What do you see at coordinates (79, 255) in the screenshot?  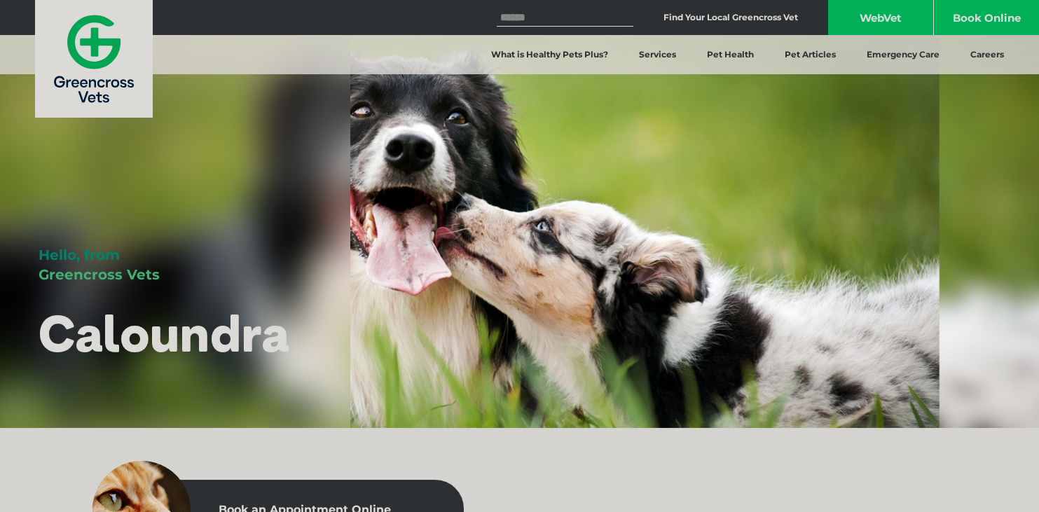 I see `span: Hello, from` at bounding box center [79, 255].